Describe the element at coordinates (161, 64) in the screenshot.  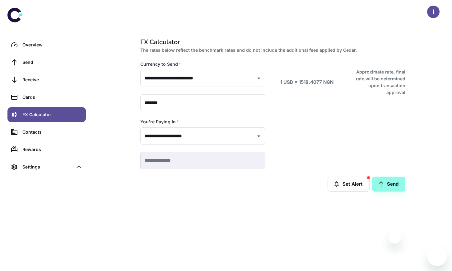
I see `label: Currency to Send` at that location.